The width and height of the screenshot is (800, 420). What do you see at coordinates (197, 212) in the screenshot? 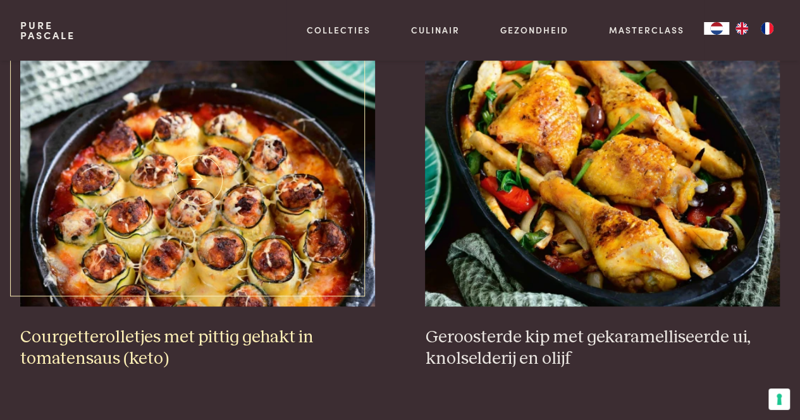
I see `a: Courgetterolletjes met pittig gehakt in tomatensaus (keto) Courgetterolletjes met pittig gehakt i...` at bounding box center [197, 212].